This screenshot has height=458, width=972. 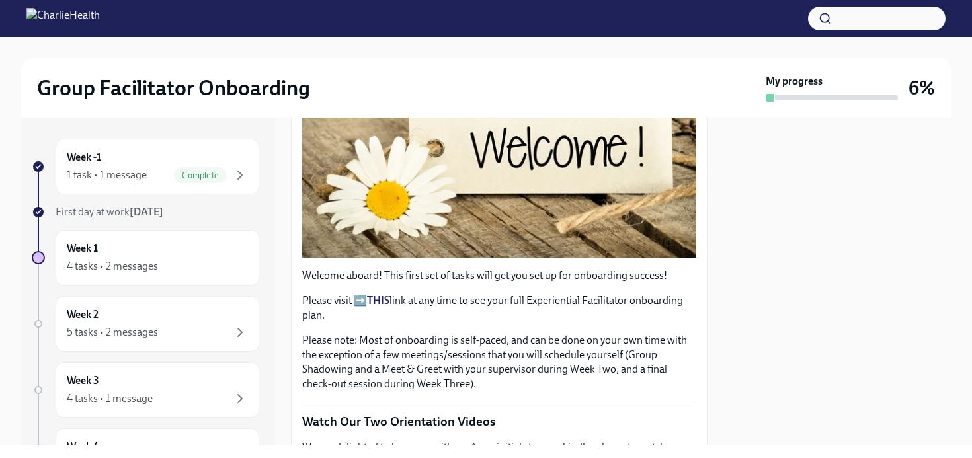 I want to click on h6: Week -1, so click(x=84, y=157).